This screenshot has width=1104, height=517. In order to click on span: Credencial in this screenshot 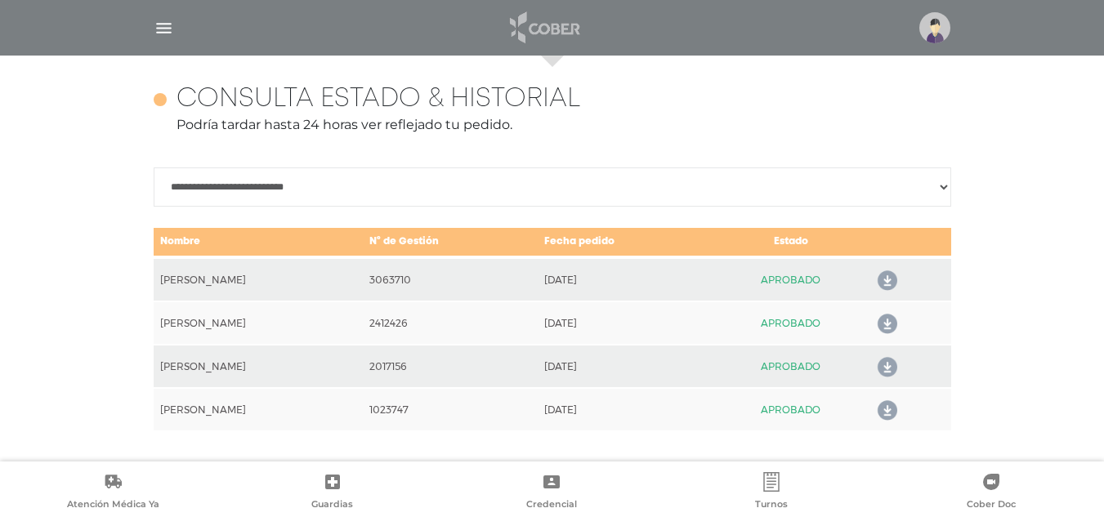, I will do `click(552, 506)`.